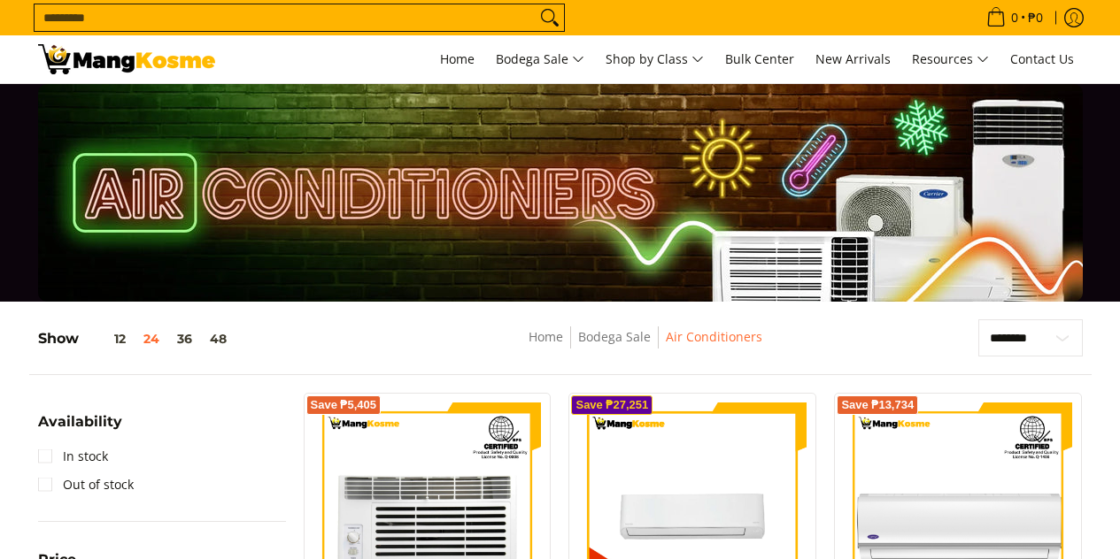 The height and width of the screenshot is (559, 1120). What do you see at coordinates (550, 18) in the screenshot?
I see `button: Search` at bounding box center [550, 18].